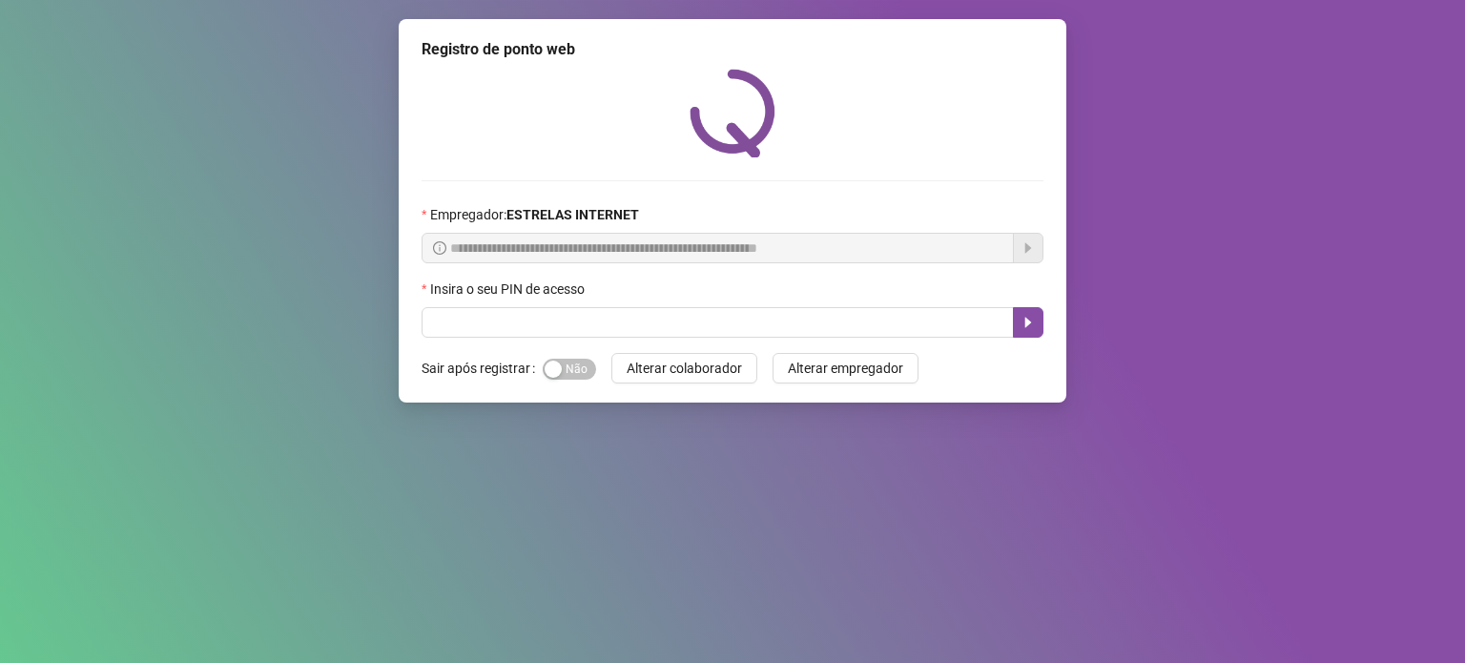 The image size is (1465, 663). I want to click on button: Alterar empregador, so click(845, 368).